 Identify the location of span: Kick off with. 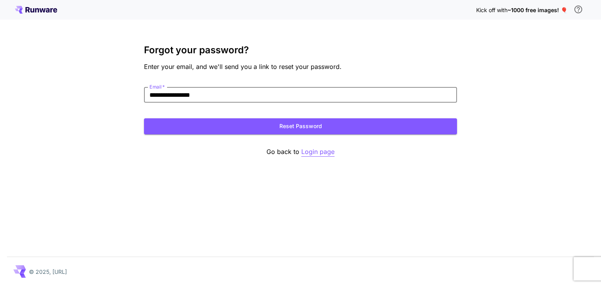
(492, 10).